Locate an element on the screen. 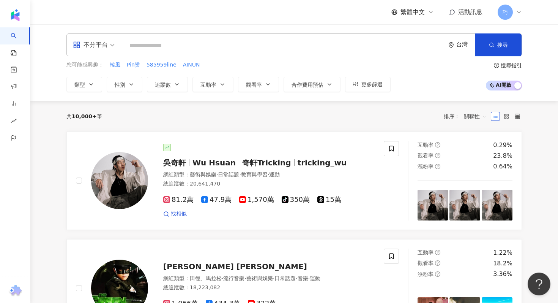  button: 追蹤數 is located at coordinates (168, 84).